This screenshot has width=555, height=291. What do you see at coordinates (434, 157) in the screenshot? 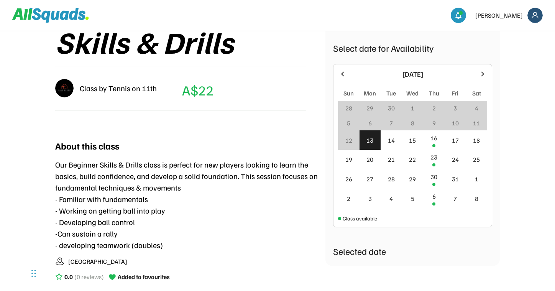
I see `div: 23` at bounding box center [434, 157].